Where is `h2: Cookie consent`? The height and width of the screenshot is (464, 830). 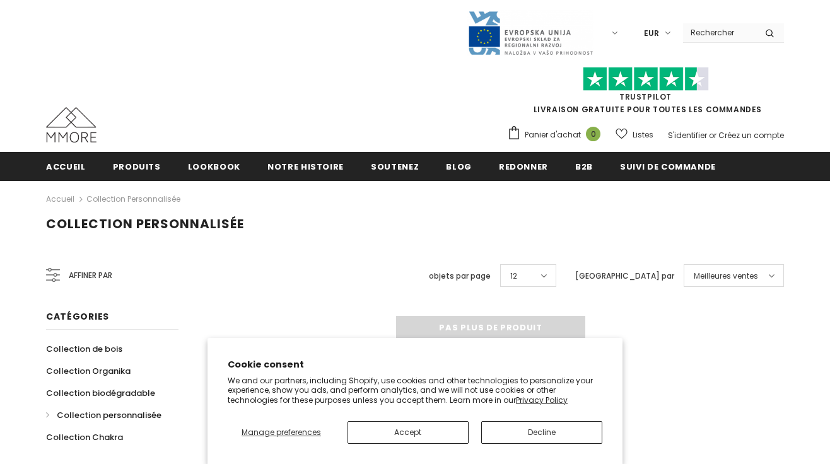 h2: Cookie consent is located at coordinates (415, 365).